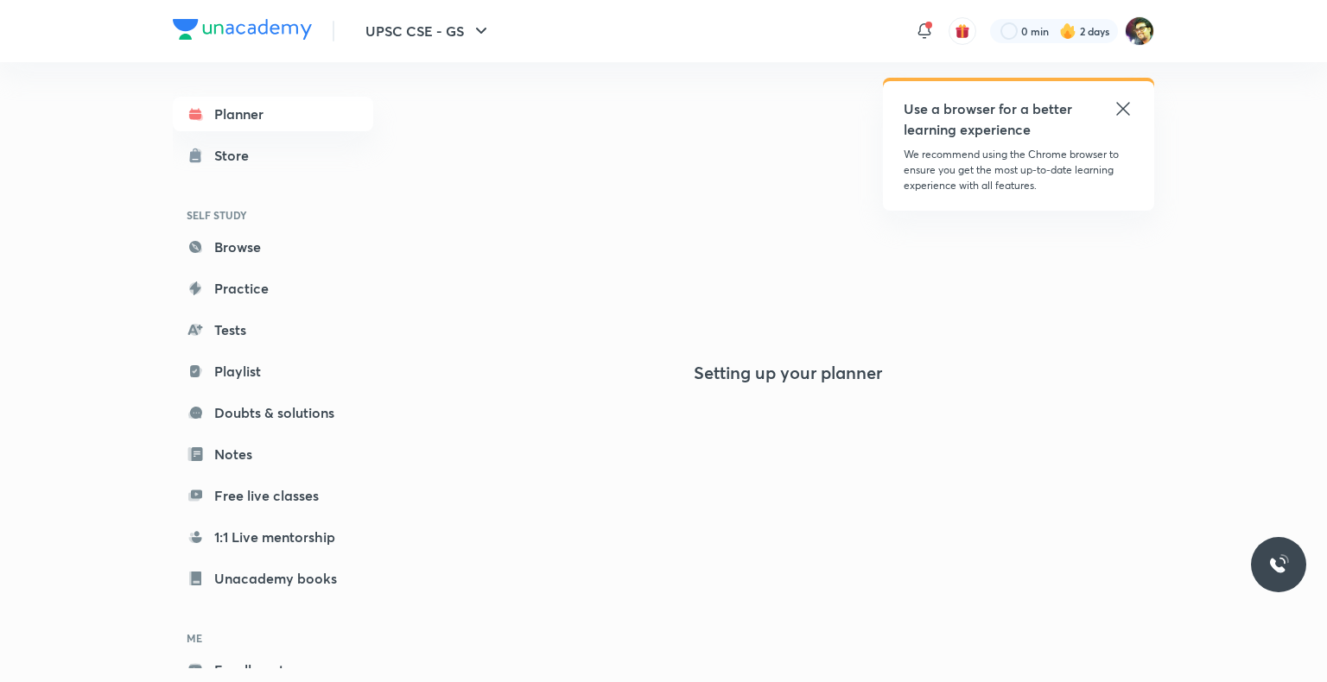 Image resolution: width=1327 pixels, height=682 pixels. What do you see at coordinates (1068, 31) in the screenshot?
I see `img: streak` at bounding box center [1068, 31].